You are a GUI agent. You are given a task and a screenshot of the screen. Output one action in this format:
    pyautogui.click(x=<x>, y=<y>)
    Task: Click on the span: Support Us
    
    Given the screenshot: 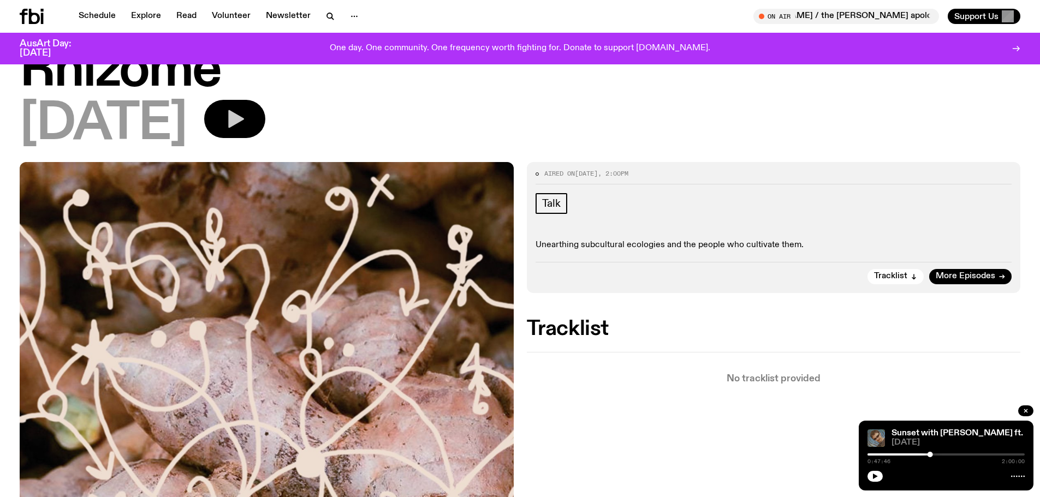 What is the action you would take?
    pyautogui.click(x=976, y=16)
    